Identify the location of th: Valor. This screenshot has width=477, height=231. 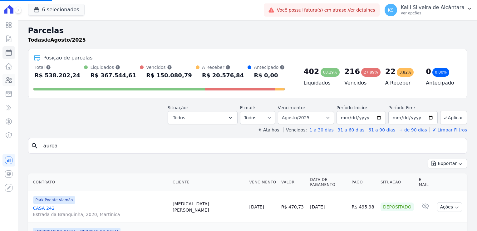
(293, 182).